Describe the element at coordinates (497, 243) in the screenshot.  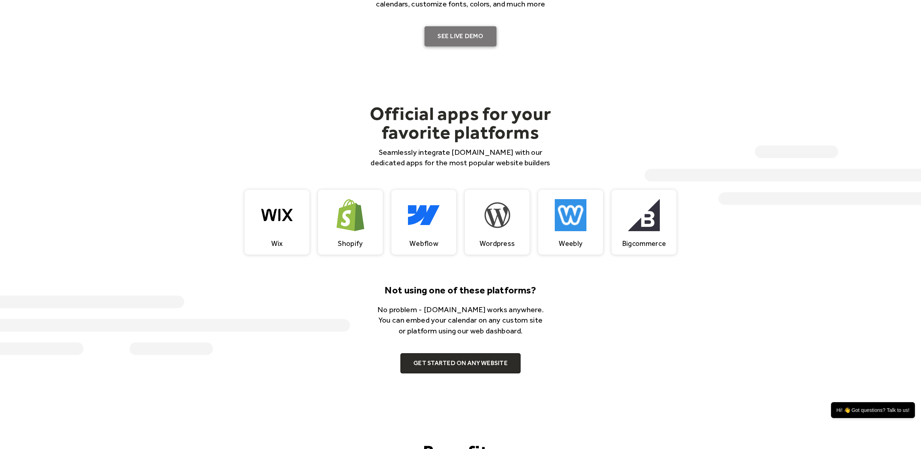
I see `div: Wordpress` at that location.